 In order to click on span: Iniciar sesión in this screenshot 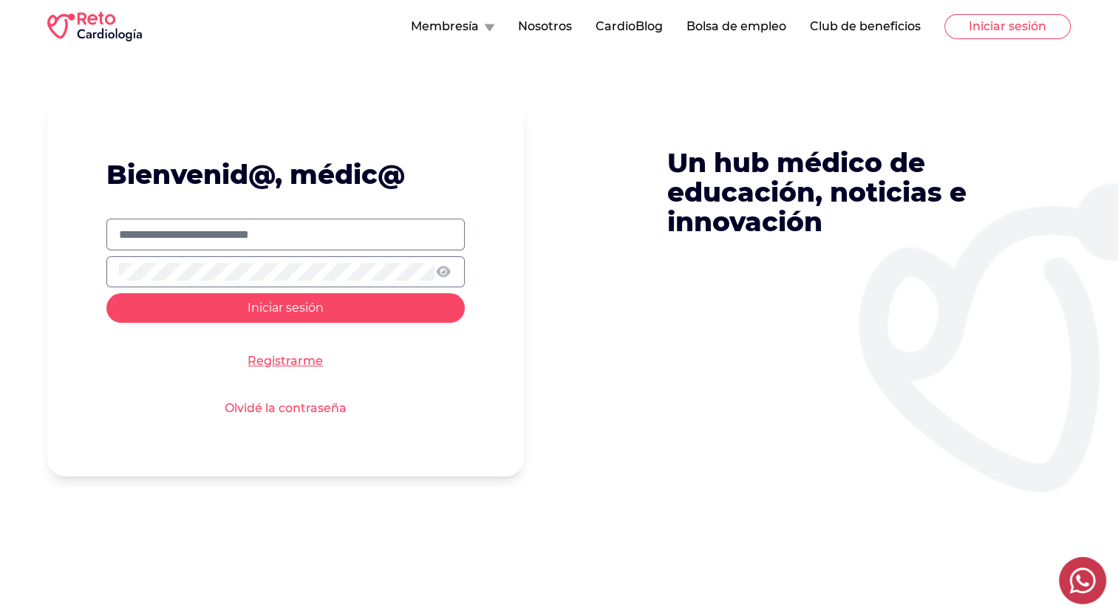, I will do `click(285, 307)`.